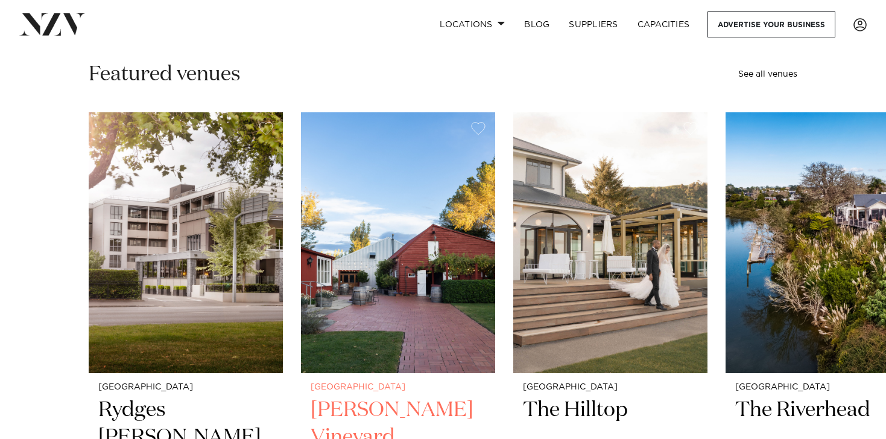  I want to click on a: Locations, so click(472, 24).